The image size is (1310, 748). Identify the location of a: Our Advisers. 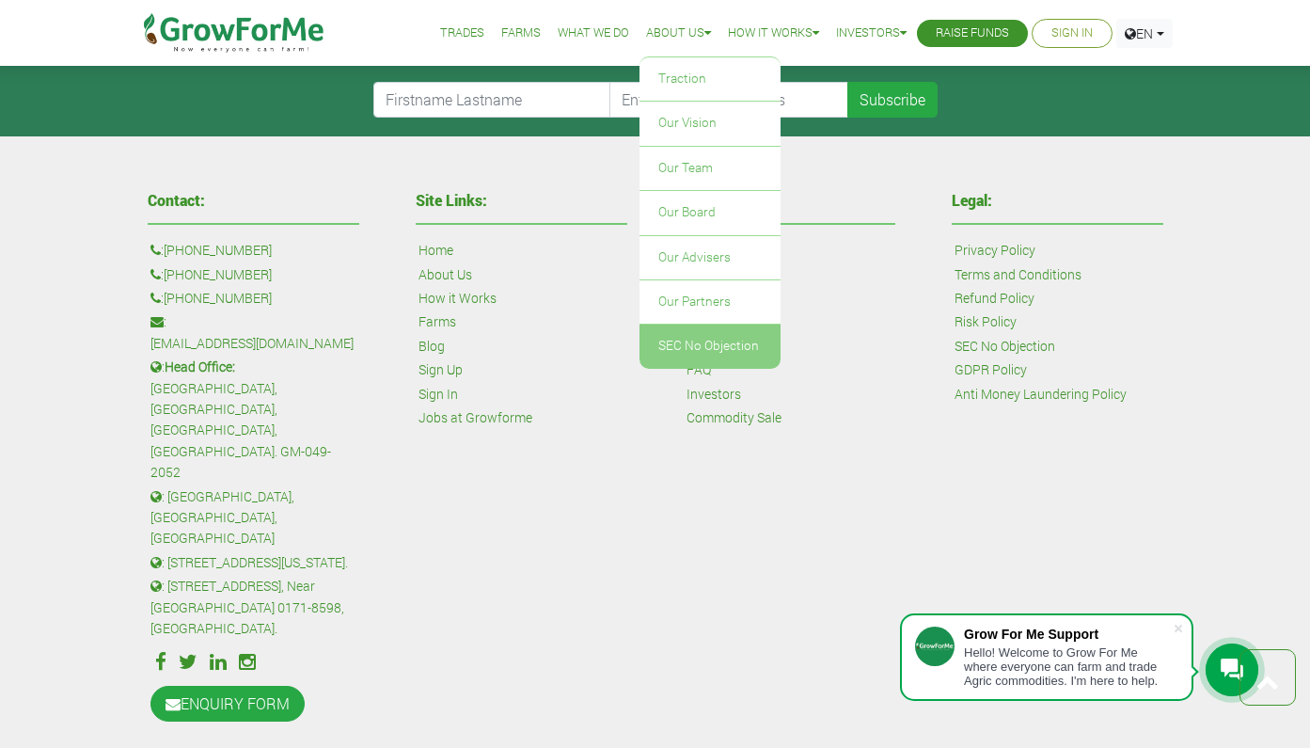
(710, 258).